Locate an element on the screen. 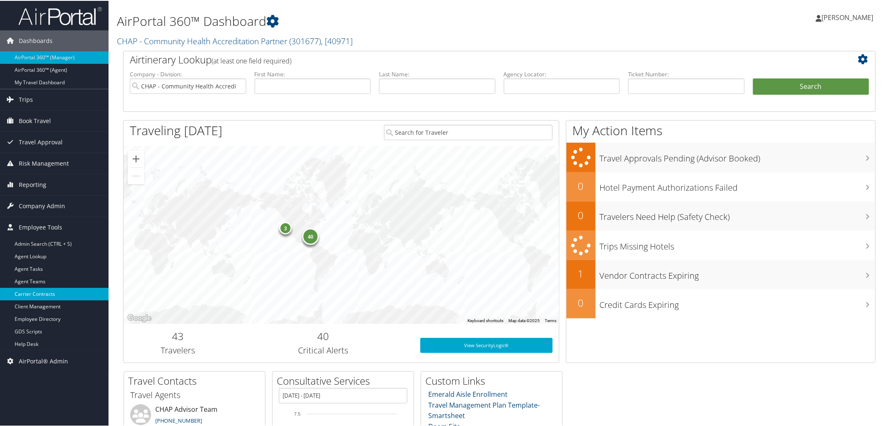  h3: Credit Cards Expiring is located at coordinates (738, 302).